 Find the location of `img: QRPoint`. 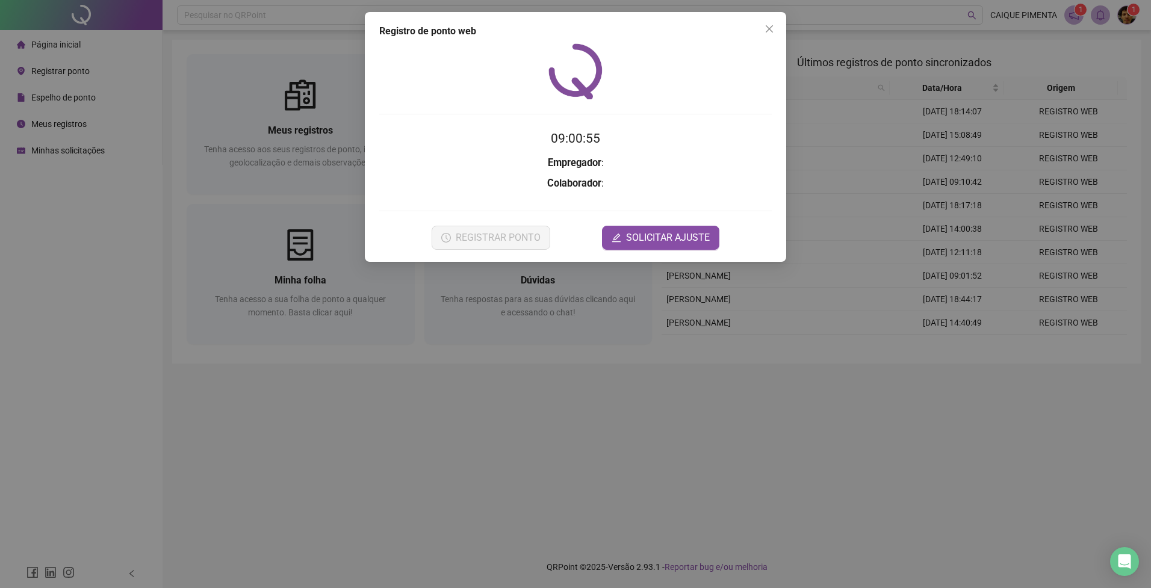

img: QRPoint is located at coordinates (575, 71).